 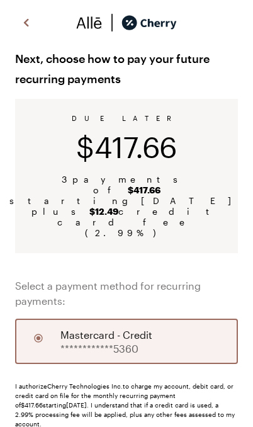 What do you see at coordinates (127, 118) in the screenshot?
I see `span: DUE LATER` at bounding box center [127, 118].